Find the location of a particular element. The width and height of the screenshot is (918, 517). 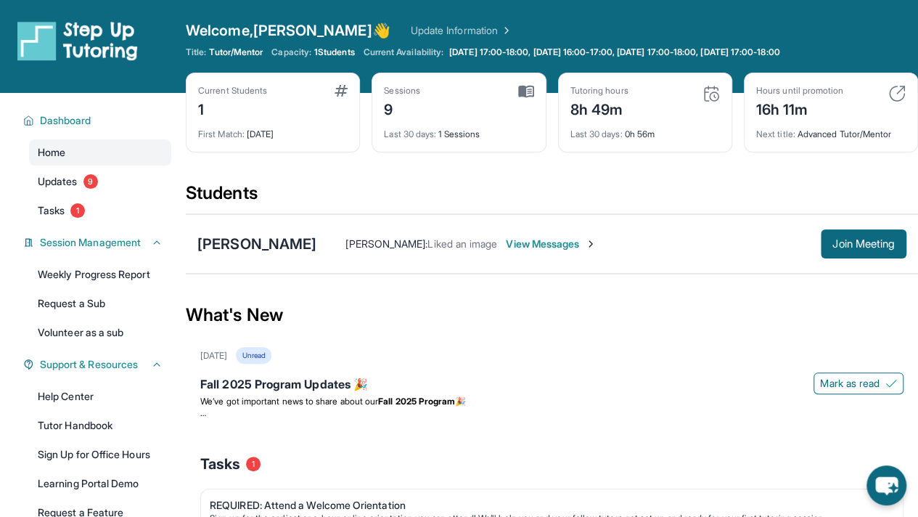

a: Help Center is located at coordinates (100, 396).